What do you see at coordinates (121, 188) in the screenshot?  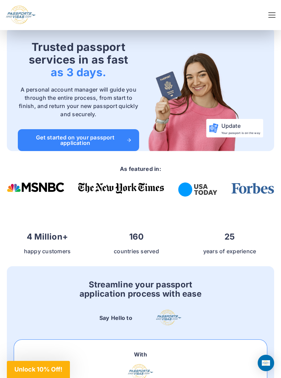 I see `img: The New York Times` at bounding box center [121, 188].